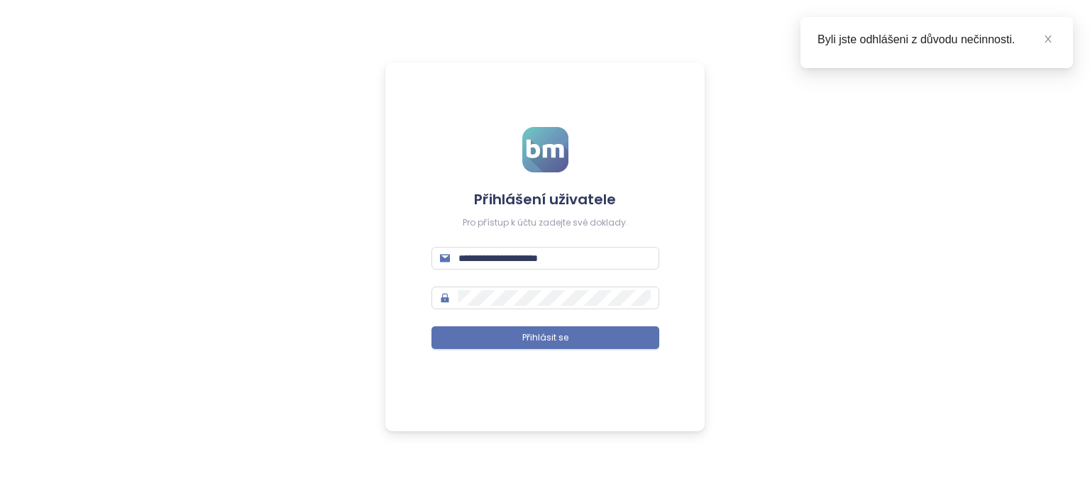 This screenshot has height=493, width=1090. I want to click on font: Přihlásit se, so click(545, 337).